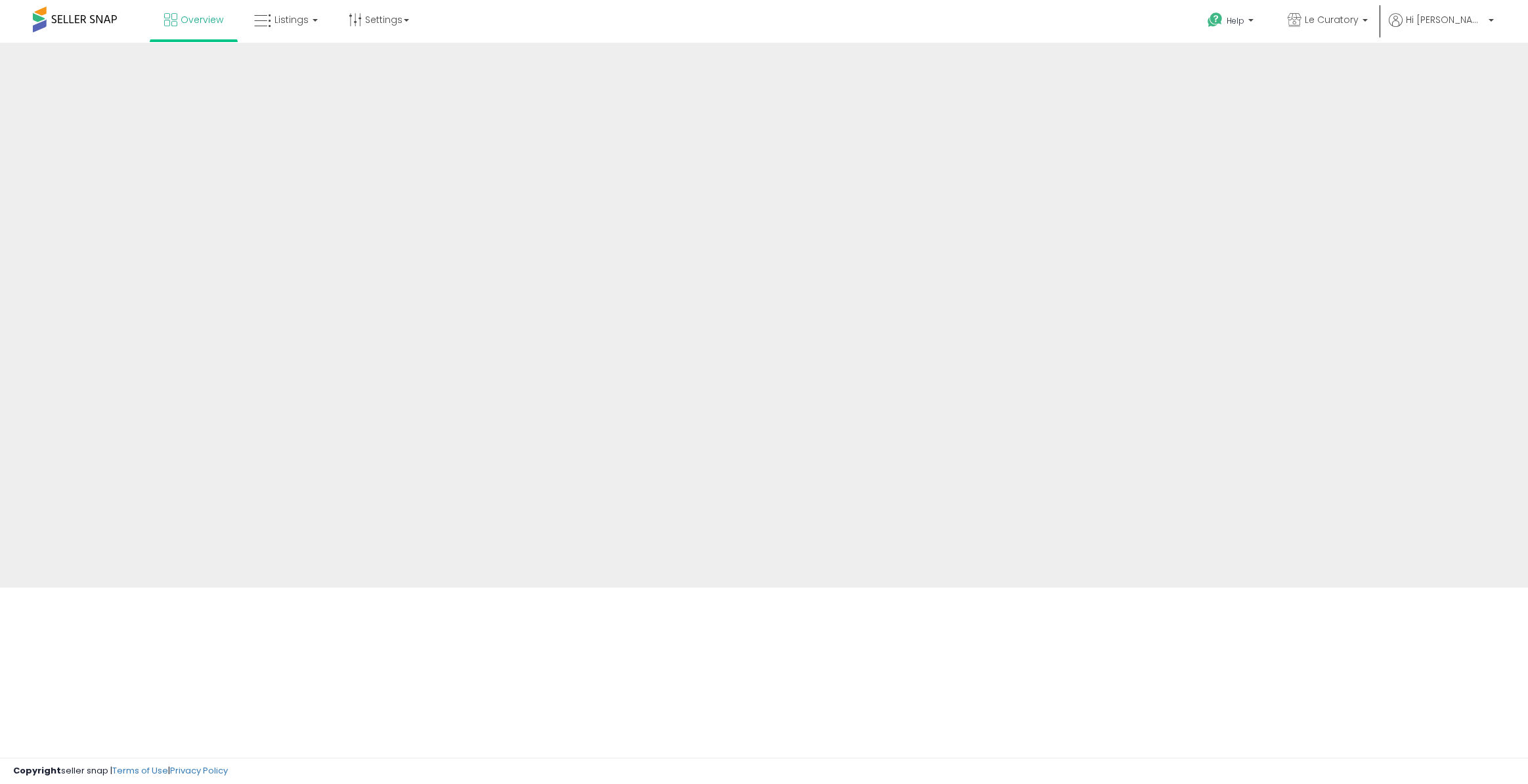 Image resolution: width=1528 pixels, height=784 pixels. What do you see at coordinates (201, 20) in the screenshot?
I see `span: Overview` at bounding box center [201, 20].